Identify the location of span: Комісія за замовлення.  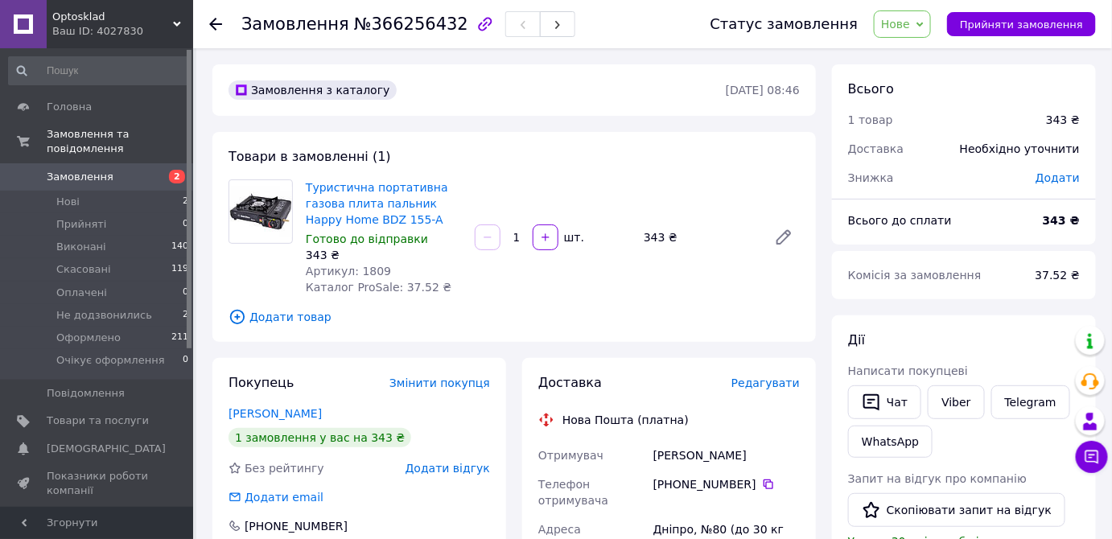
(915, 275).